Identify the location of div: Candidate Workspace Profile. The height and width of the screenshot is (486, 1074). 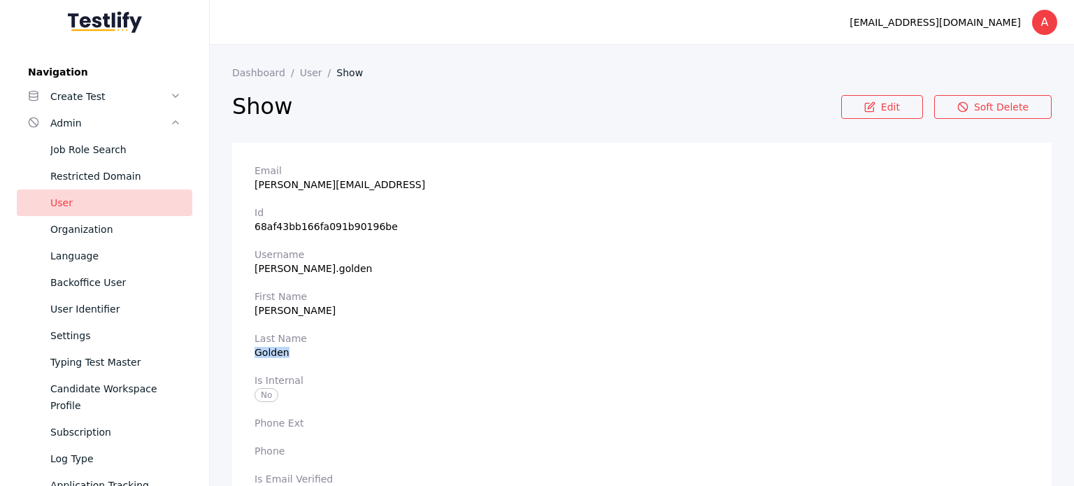
(115, 397).